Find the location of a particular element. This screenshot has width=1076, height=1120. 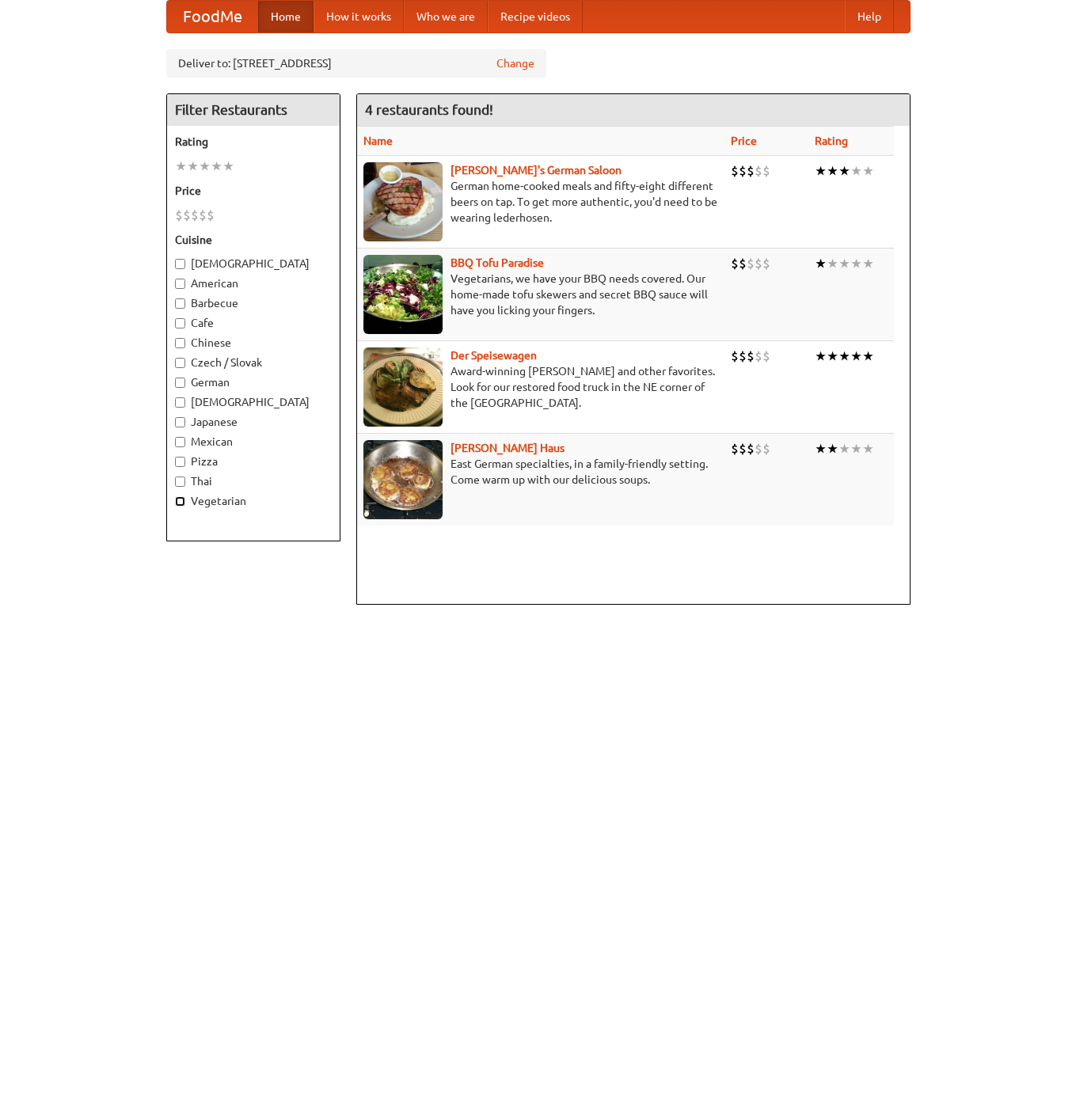

img: speisewagen.jpg is located at coordinates (403, 387).